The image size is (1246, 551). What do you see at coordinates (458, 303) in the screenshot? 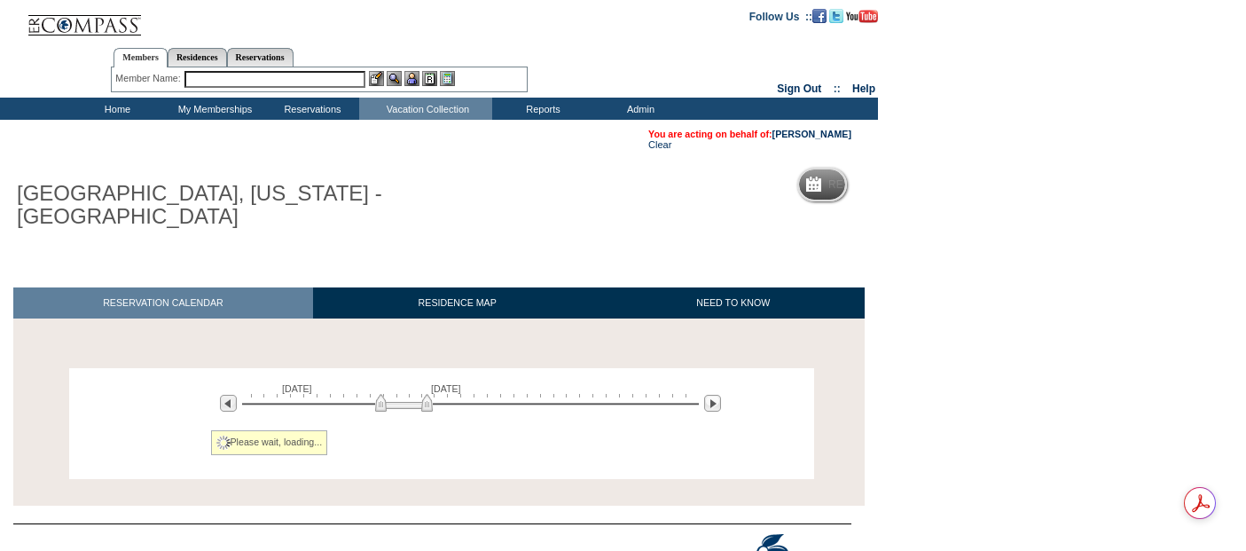
I see `a: RESIDENCE MAP` at bounding box center [458, 303].